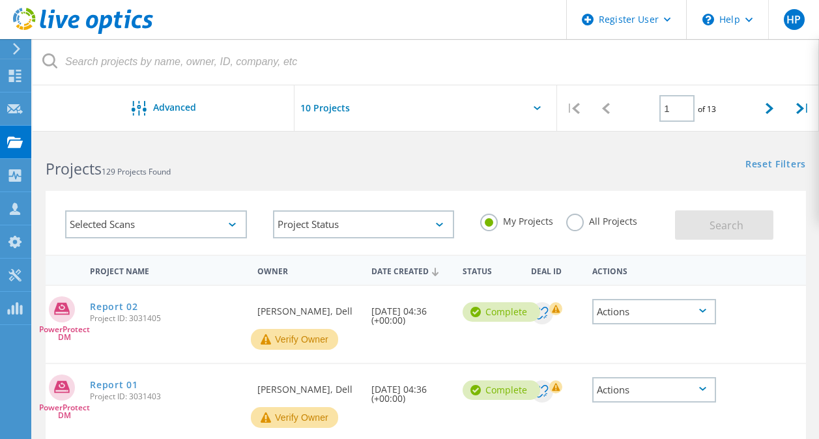  What do you see at coordinates (775, 165) in the screenshot?
I see `a: Reset Filters` at bounding box center [775, 165].